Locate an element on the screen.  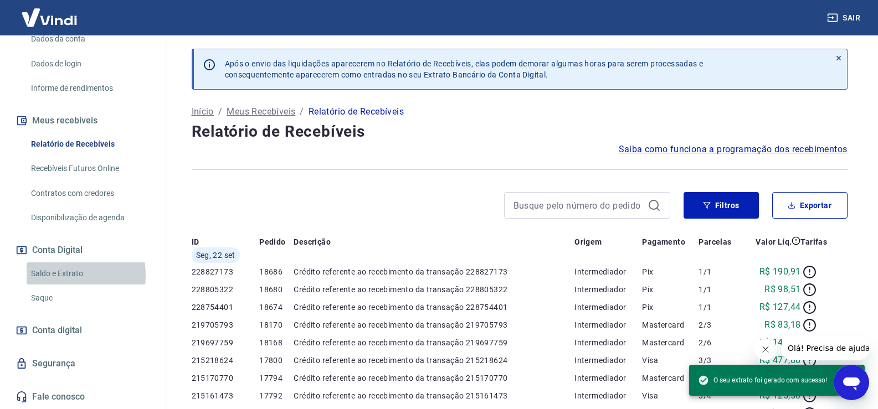
p: 18674 is located at coordinates (276, 307).